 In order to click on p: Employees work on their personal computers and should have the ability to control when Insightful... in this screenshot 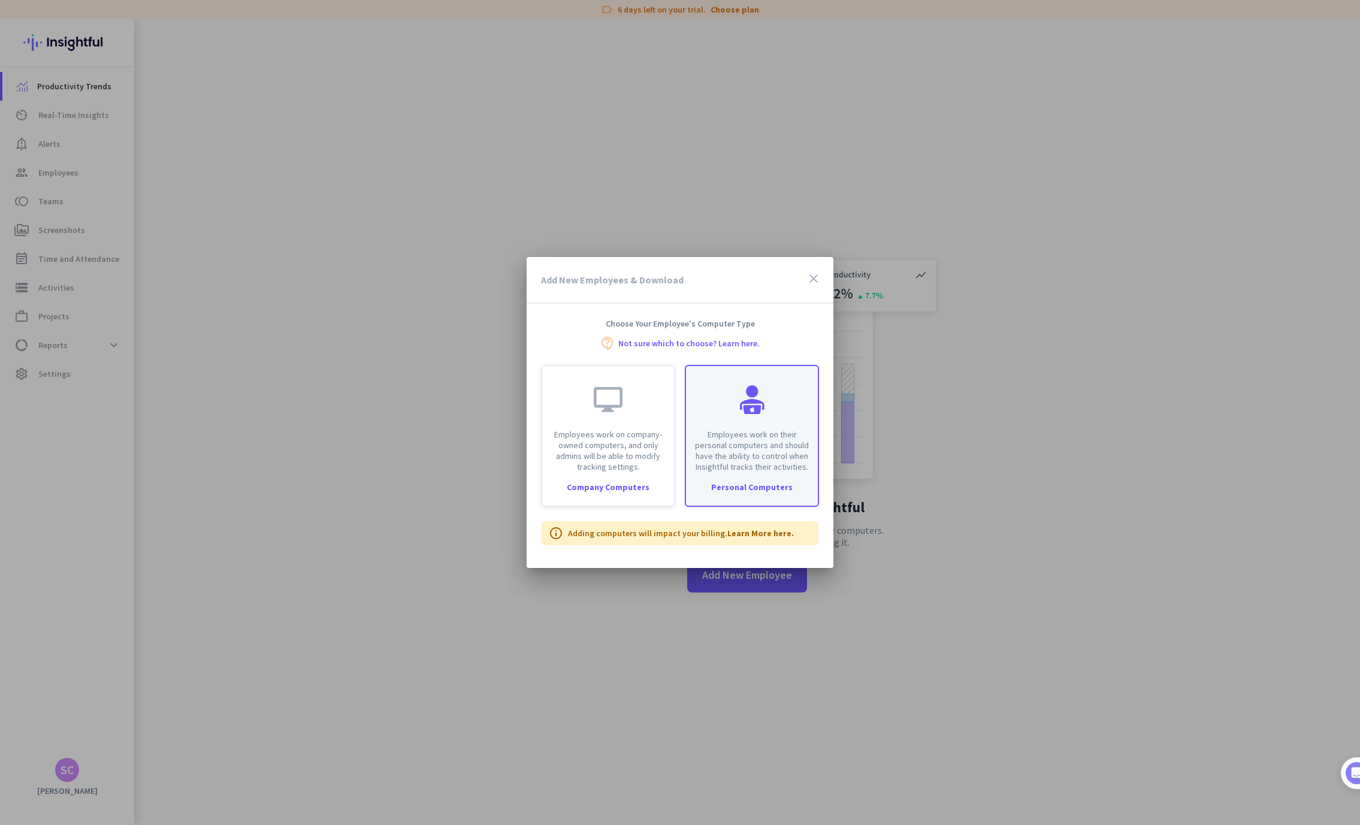, I will do `click(752, 451)`.